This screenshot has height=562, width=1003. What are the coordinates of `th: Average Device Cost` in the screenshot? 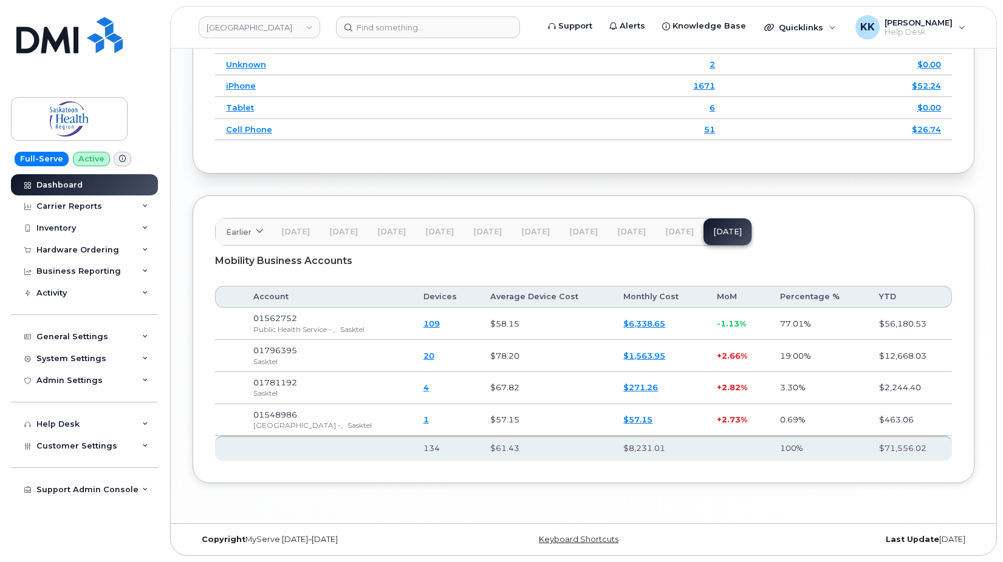 It's located at (545, 297).